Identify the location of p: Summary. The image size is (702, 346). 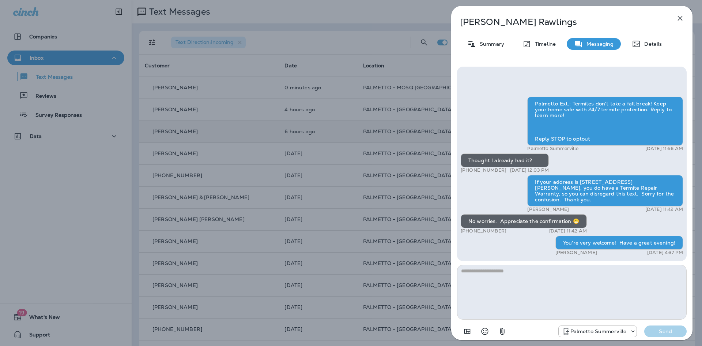
(490, 44).